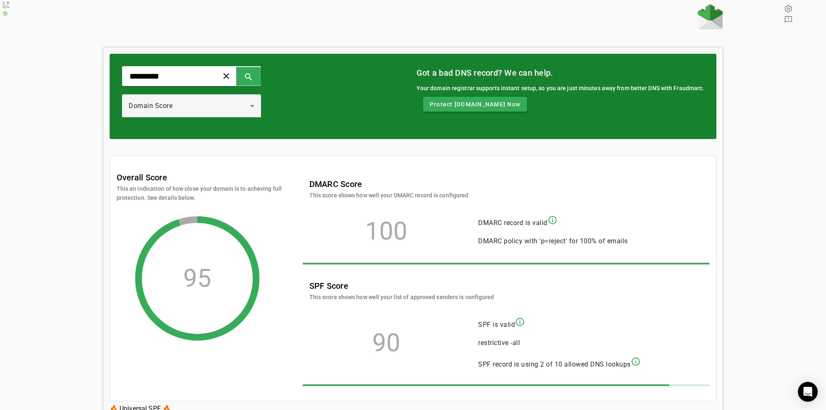 This screenshot has height=410, width=826. What do you see at coordinates (808, 392) in the screenshot?
I see `div: Open Intercom Messenger` at bounding box center [808, 392].